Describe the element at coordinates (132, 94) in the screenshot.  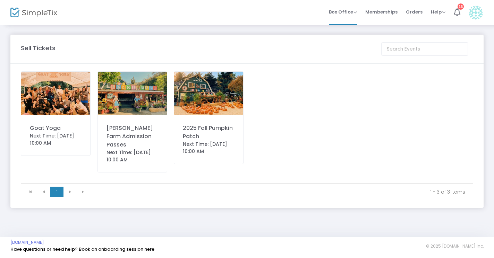
I see `img: 638574438696613027637994911012922161newcoverphotolemosfarm.jpg` at that location.